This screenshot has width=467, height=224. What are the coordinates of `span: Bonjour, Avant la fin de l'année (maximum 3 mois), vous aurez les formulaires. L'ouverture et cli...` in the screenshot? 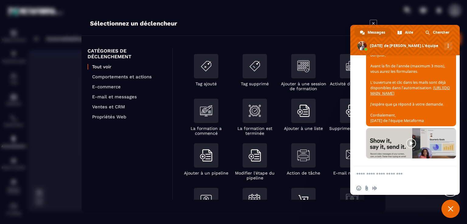 It's located at (410, 88).